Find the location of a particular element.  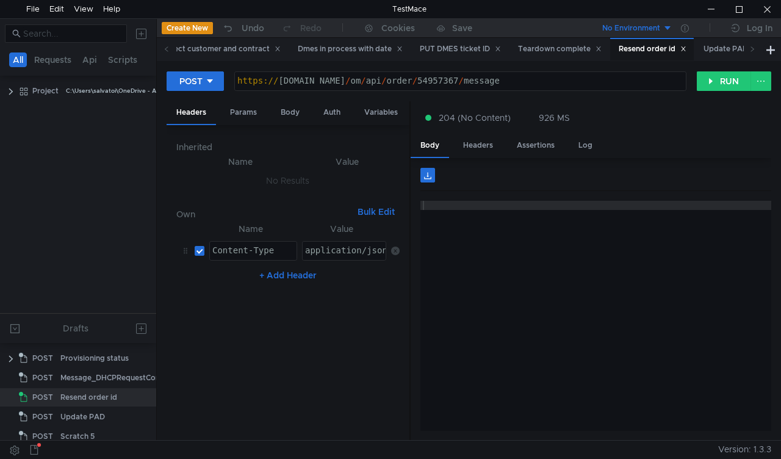

button: Create New is located at coordinates (187, 28).